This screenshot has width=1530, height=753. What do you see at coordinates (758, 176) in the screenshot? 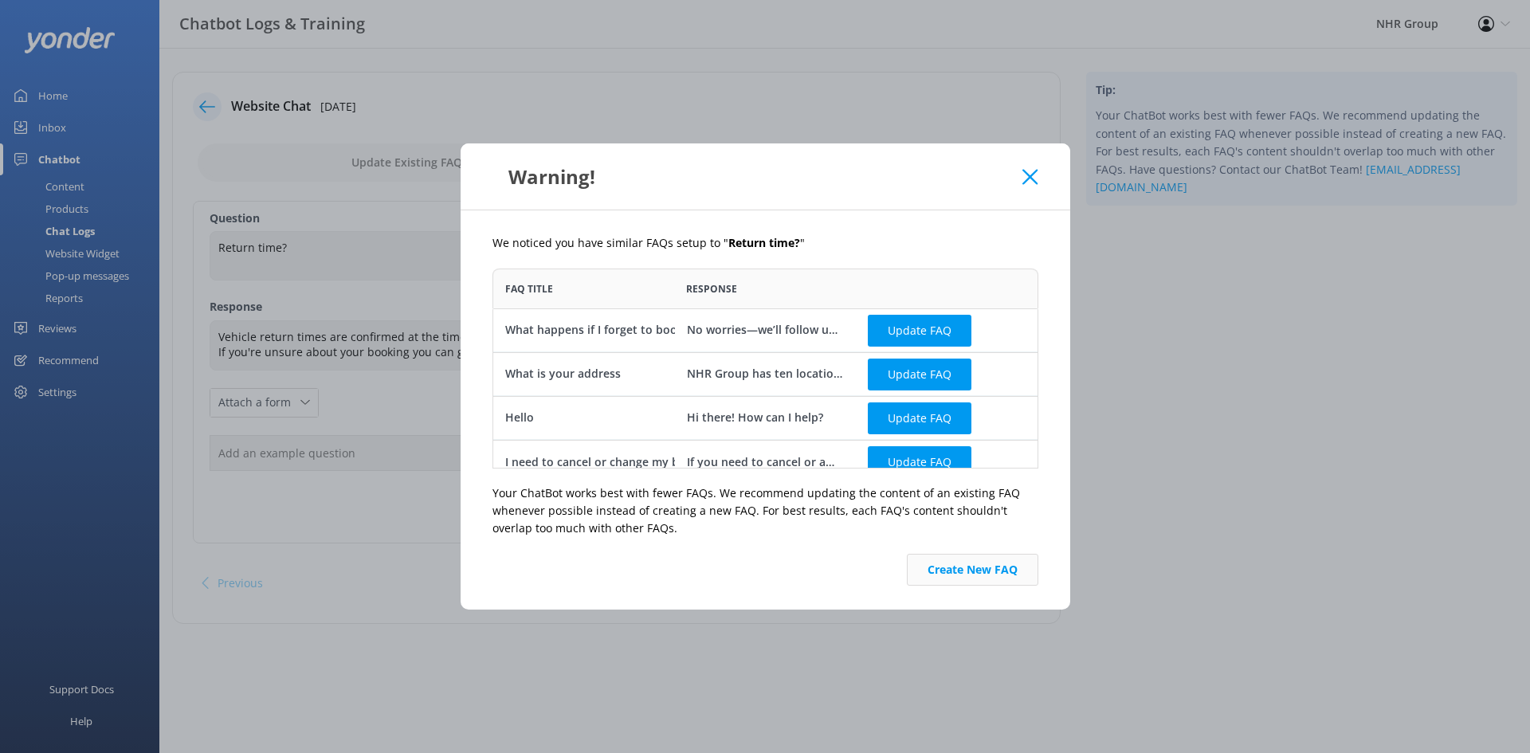
I see `div: Warning!` at bounding box center [758, 176].